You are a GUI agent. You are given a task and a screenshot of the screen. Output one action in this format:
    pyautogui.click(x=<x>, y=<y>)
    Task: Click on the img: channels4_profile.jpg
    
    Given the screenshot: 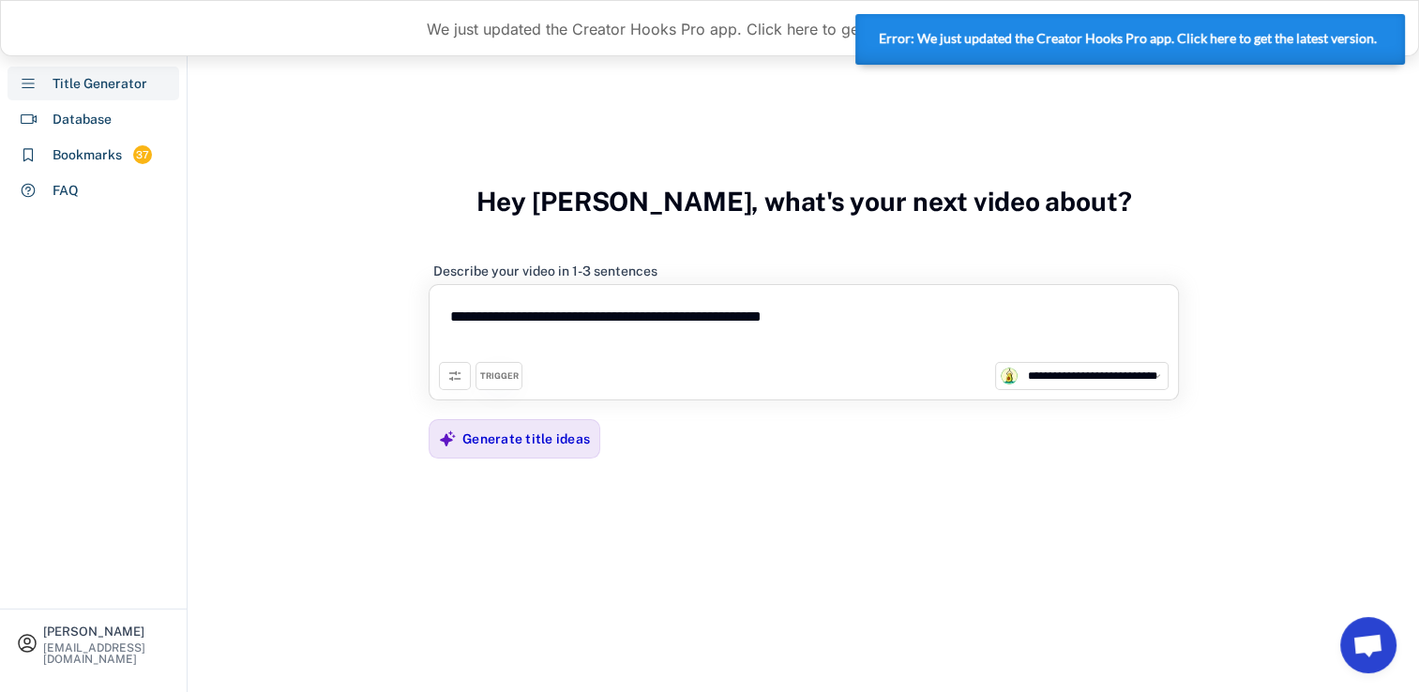 What is the action you would take?
    pyautogui.click(x=1009, y=376)
    